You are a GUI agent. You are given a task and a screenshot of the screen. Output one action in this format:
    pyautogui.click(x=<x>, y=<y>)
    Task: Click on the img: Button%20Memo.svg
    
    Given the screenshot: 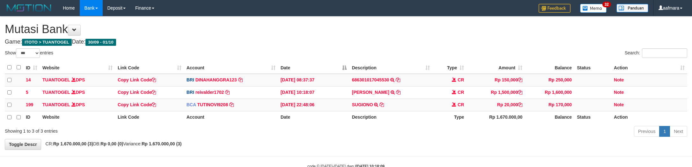 What is the action you would take?
    pyautogui.click(x=594, y=8)
    